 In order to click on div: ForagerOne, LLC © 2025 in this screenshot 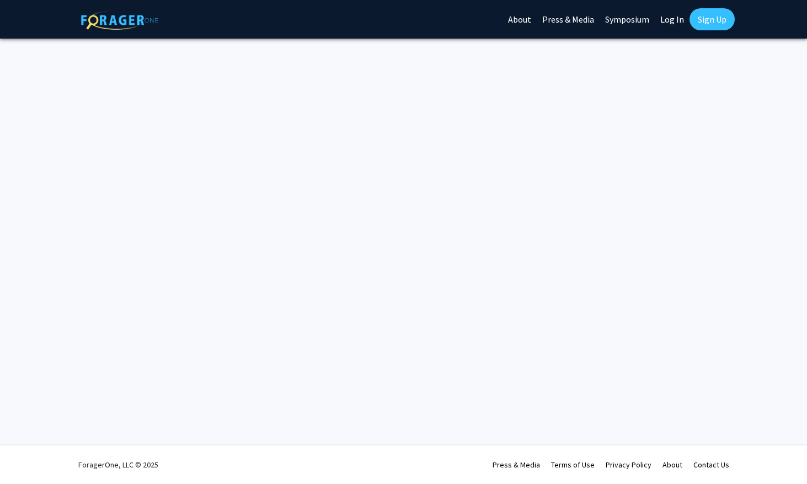, I will do `click(118, 465)`.